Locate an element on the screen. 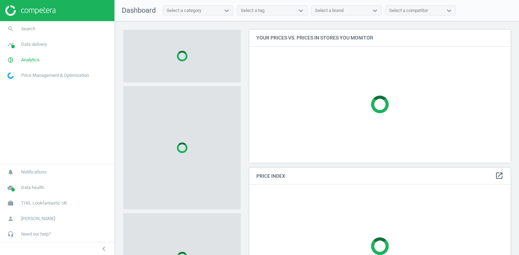 This screenshot has width=519, height=255. span: Dashboard is located at coordinates (139, 10).